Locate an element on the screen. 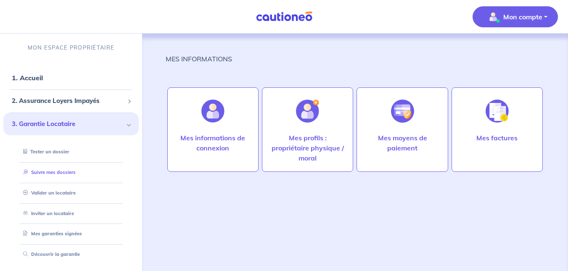 The image size is (568, 271). p: MES INFORMATIONS is located at coordinates (199, 59).